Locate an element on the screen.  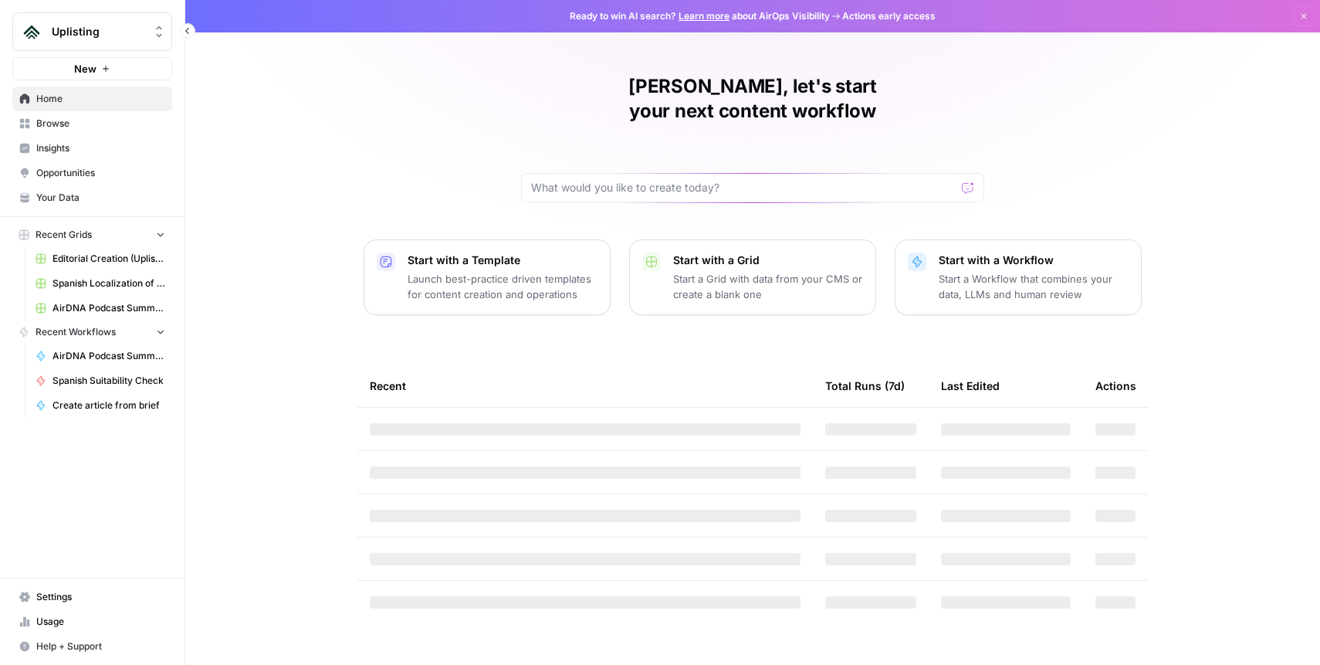
button: Workspace: Uplisting is located at coordinates (92, 32).